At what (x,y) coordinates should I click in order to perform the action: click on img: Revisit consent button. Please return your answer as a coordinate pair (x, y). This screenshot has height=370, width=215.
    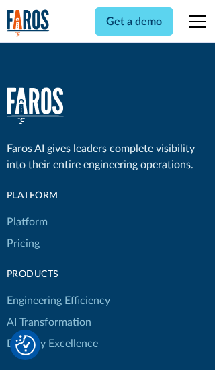
    Looking at the image, I should click on (26, 345).